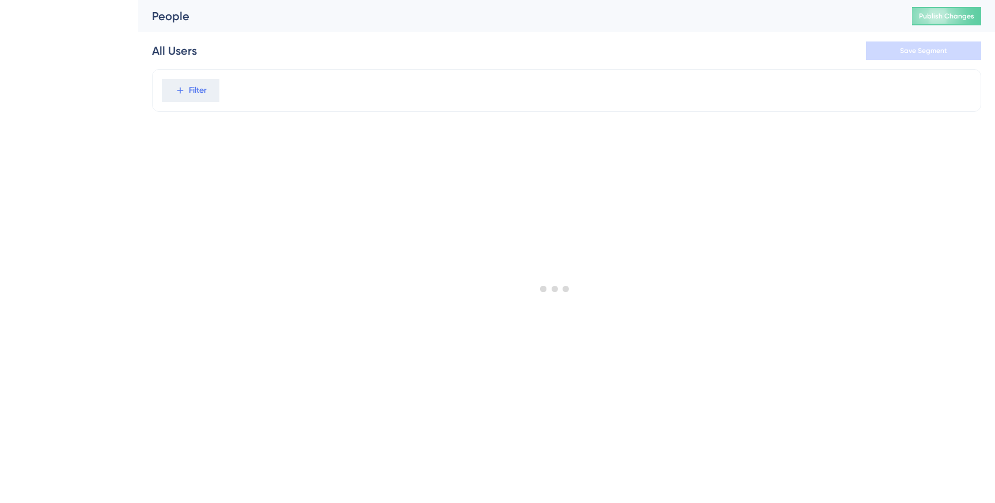 This screenshot has width=995, height=503. What do you see at coordinates (947, 16) in the screenshot?
I see `span: Publish Changes` at bounding box center [947, 16].